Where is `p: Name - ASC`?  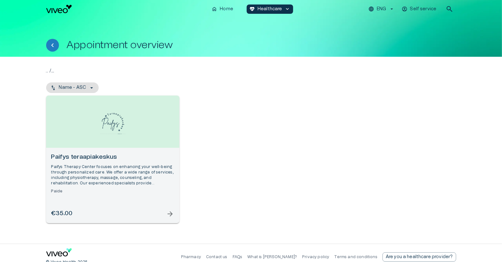
p: Name - ASC is located at coordinates (72, 87).